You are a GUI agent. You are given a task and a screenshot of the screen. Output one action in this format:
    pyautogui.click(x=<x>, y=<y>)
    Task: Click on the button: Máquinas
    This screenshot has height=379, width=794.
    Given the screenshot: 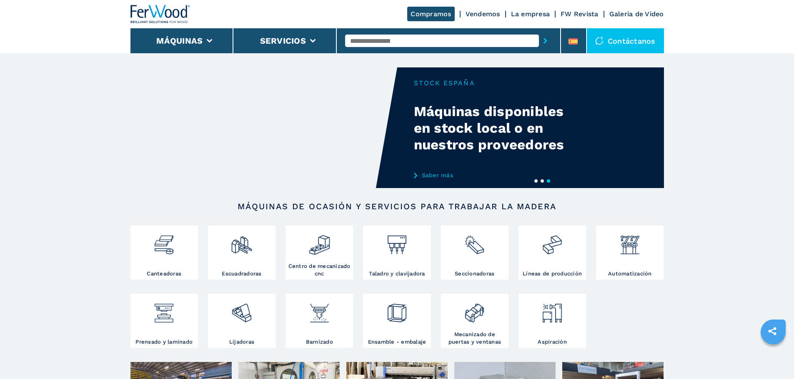 What is the action you would take?
    pyautogui.click(x=179, y=41)
    